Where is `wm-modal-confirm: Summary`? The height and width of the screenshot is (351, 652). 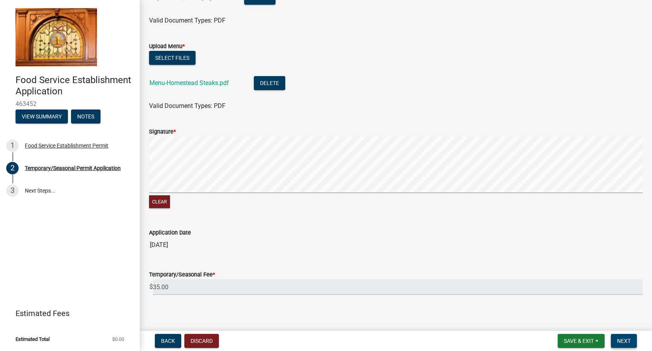
wm-modal-confirm: Summary is located at coordinates (42, 117).